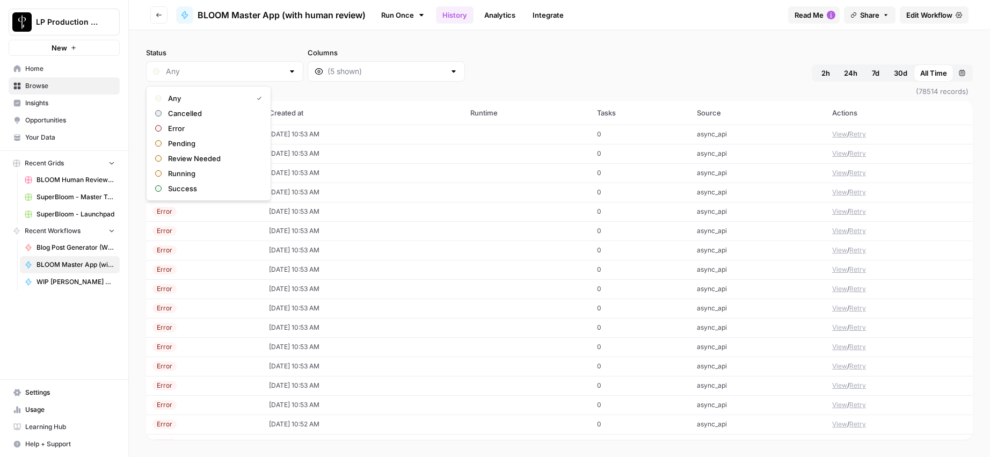 The height and width of the screenshot is (457, 990). What do you see at coordinates (70, 265) in the screenshot?
I see `a: BLOOM Master App (with human review)` at bounding box center [70, 265].